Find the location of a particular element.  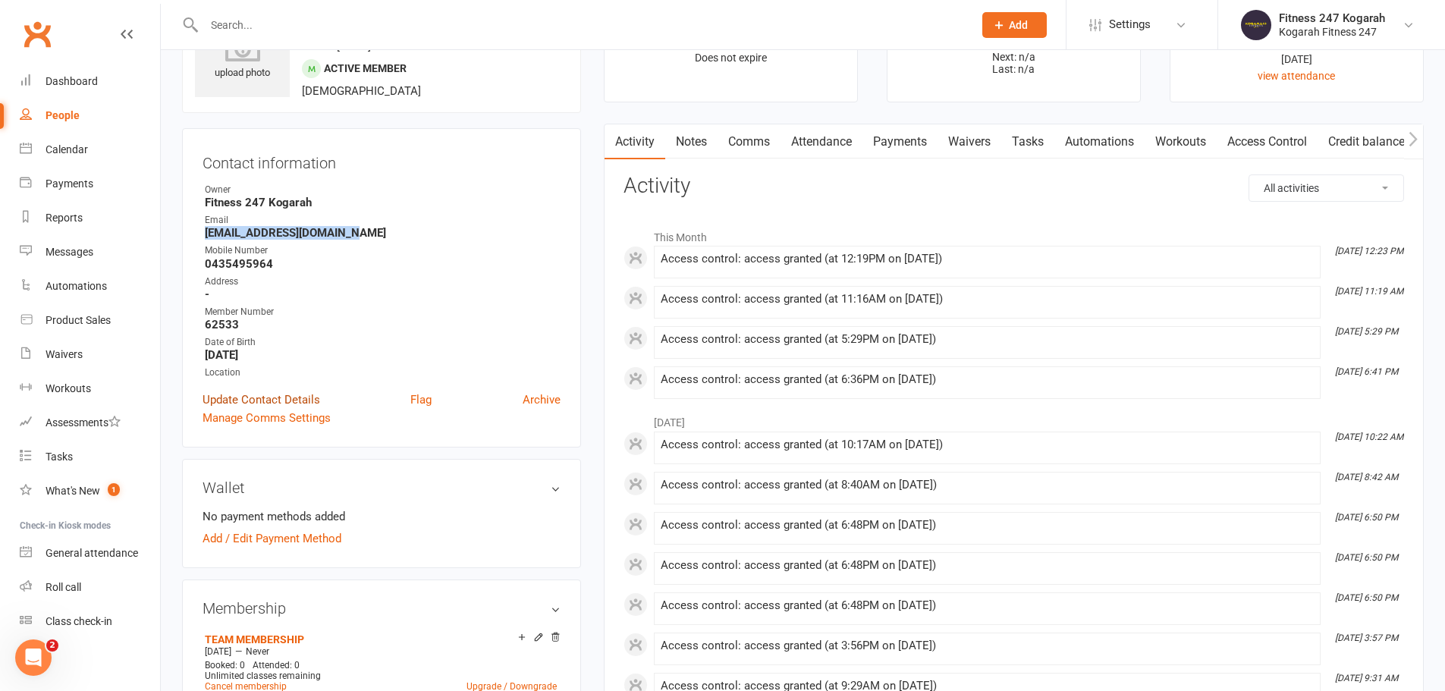

div: Kogarah Fitness 247 is located at coordinates (1332, 32).